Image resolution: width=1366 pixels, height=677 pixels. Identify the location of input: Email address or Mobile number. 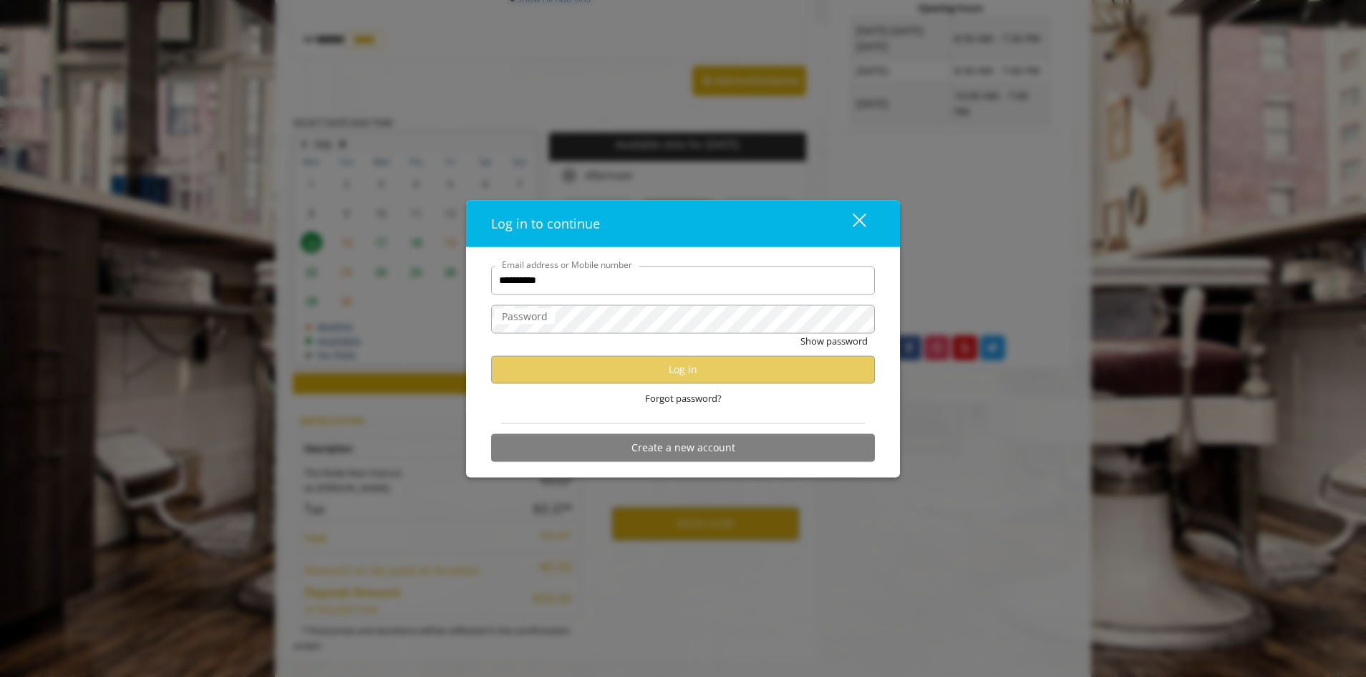
(683, 280).